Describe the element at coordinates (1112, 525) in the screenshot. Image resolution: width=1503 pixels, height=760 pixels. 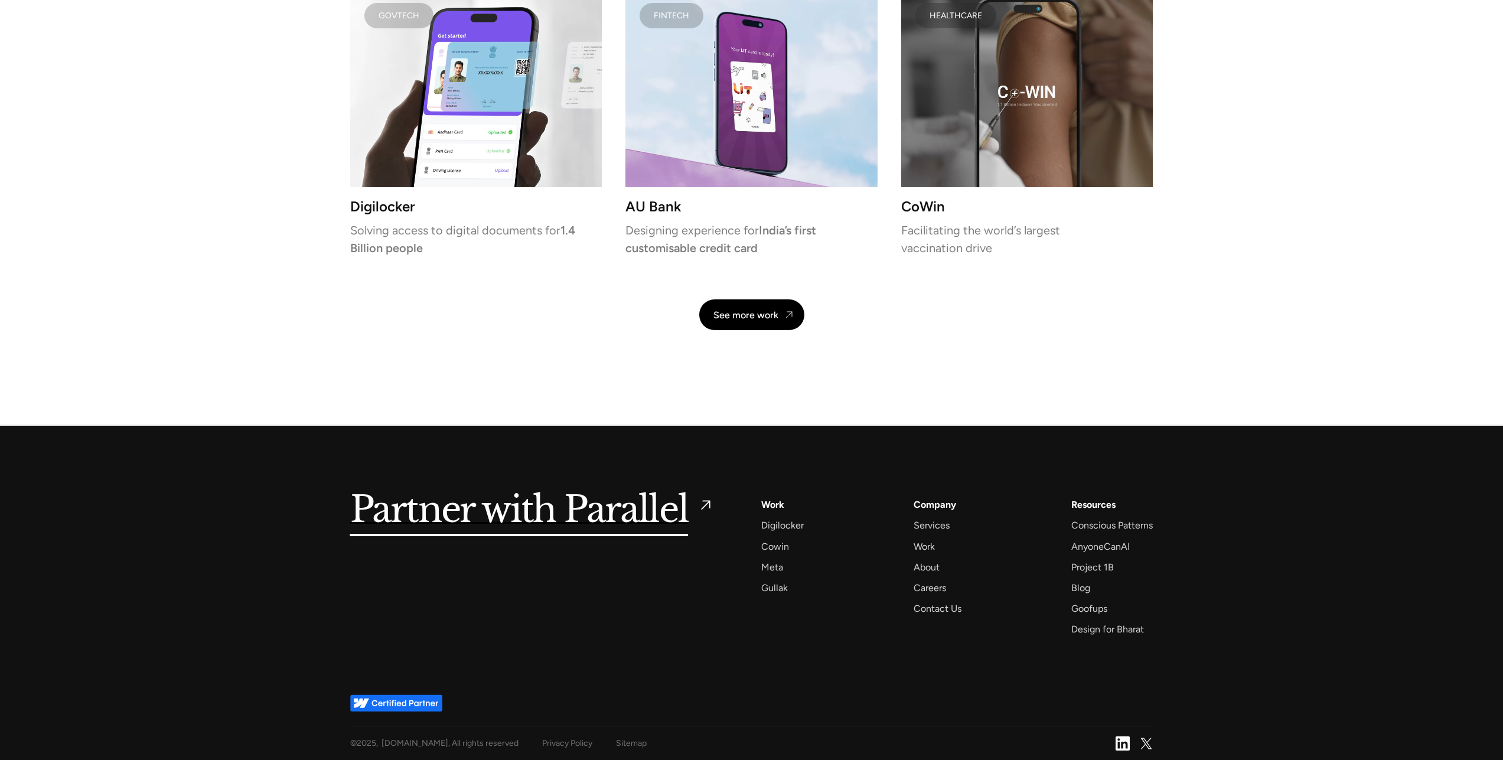
I see `a: Conscious Patterns` at that location.